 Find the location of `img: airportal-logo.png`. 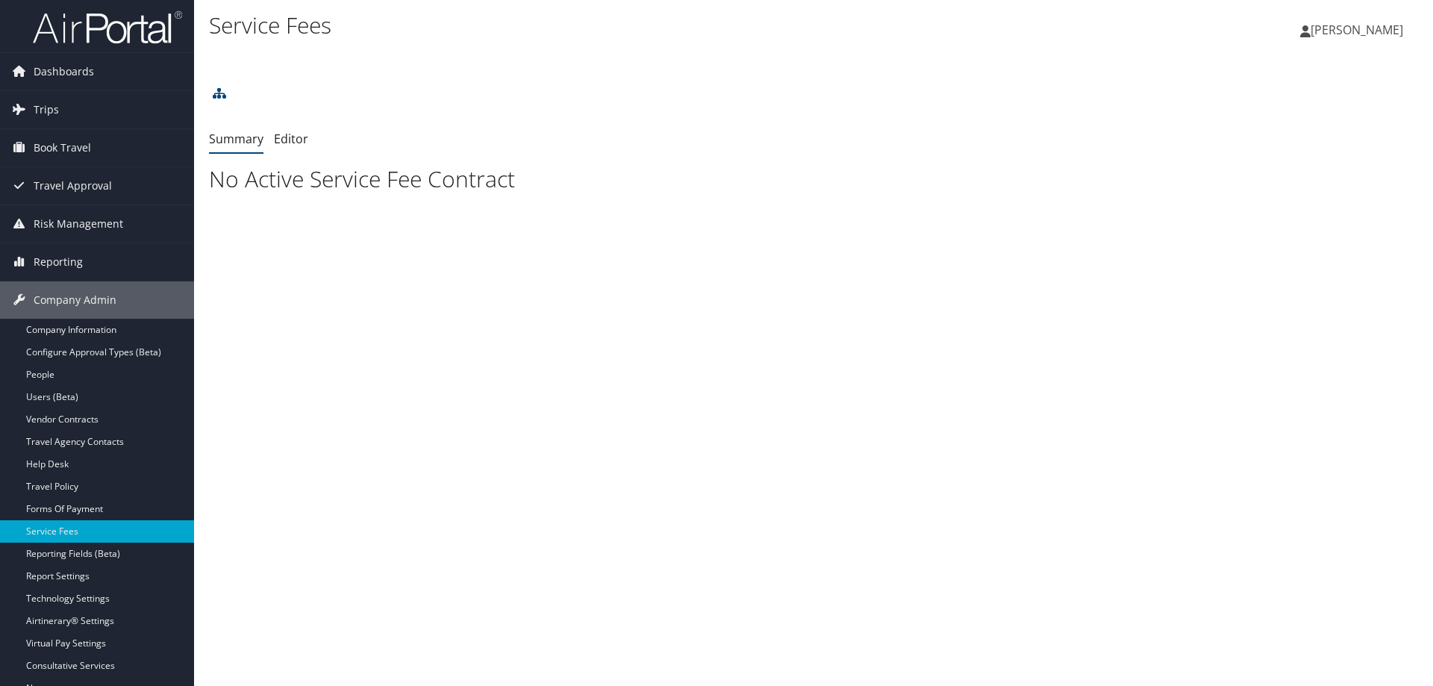

img: airportal-logo.png is located at coordinates (107, 27).